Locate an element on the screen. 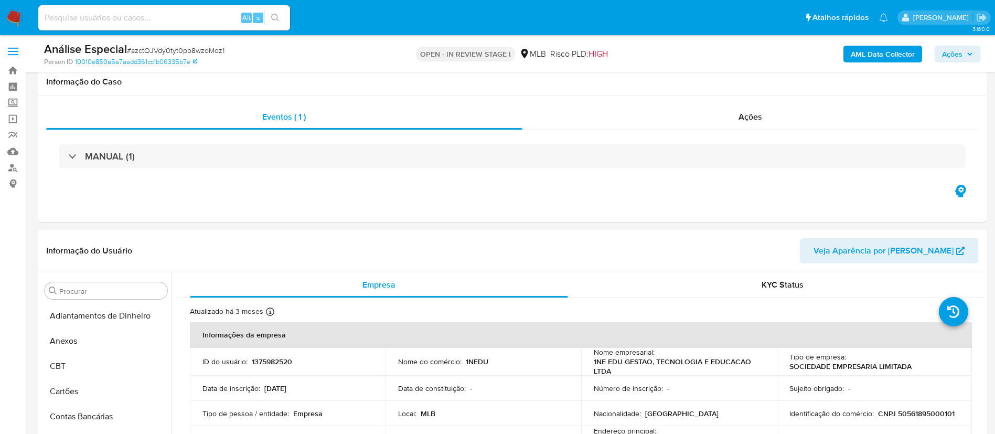 The height and width of the screenshot is (434, 995). button: CBT is located at coordinates (106, 366).